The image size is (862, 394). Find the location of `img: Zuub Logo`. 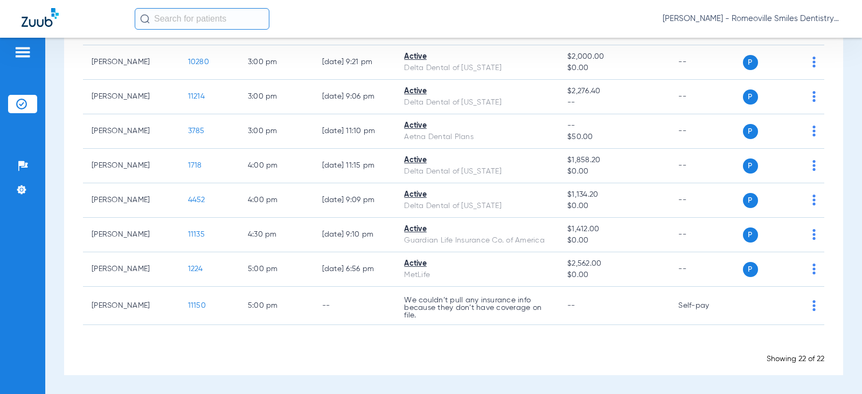

img: Zuub Logo is located at coordinates (40, 17).